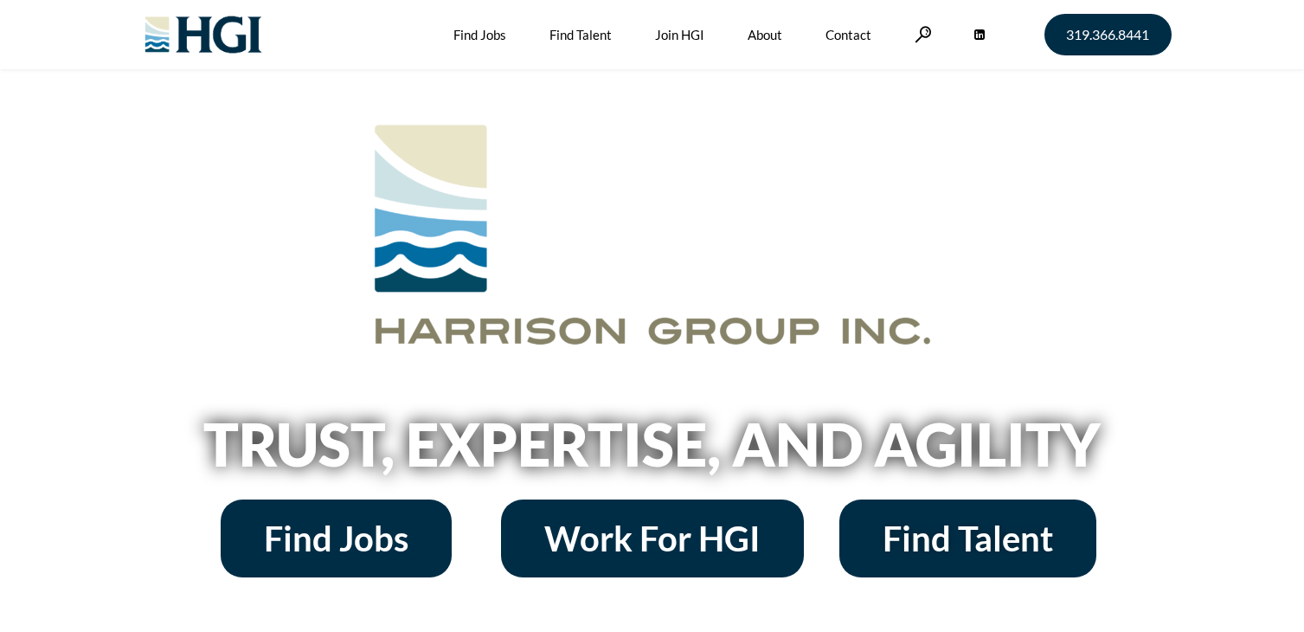 The height and width of the screenshot is (632, 1304). What do you see at coordinates (923, 34) in the screenshot?
I see `a: Search` at bounding box center [923, 34].